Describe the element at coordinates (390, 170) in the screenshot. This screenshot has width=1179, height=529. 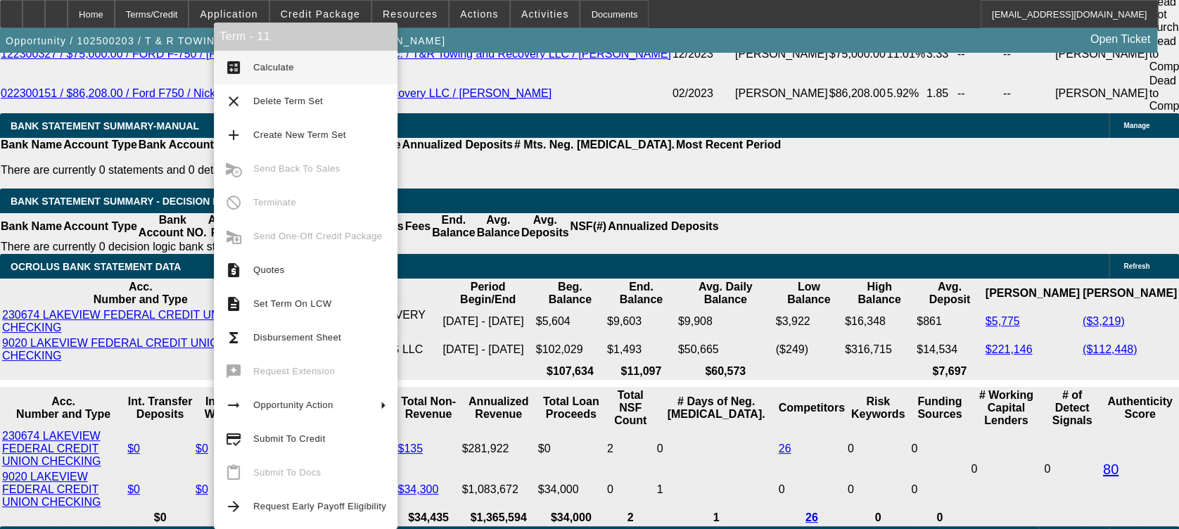
I see `p: There are currently 0 statements and 0 details entered on this opportunity` at that location.